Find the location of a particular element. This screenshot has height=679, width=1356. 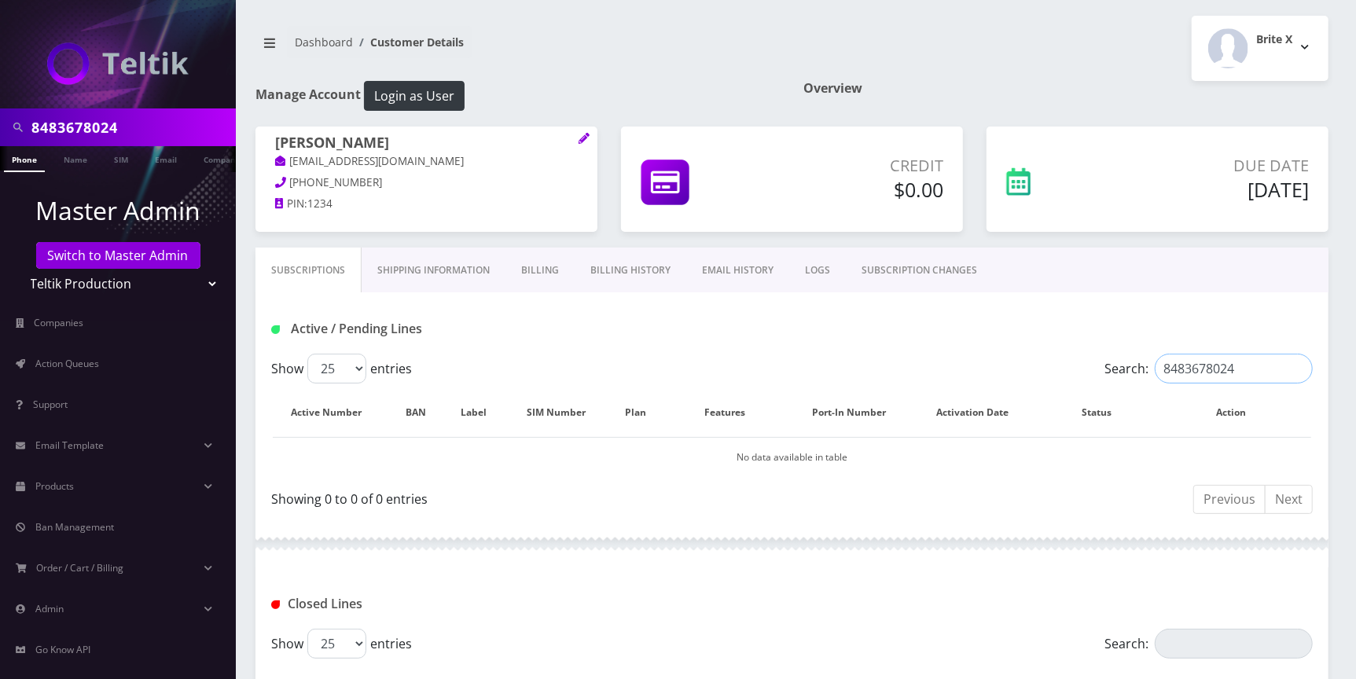

a: Email is located at coordinates (166, 158).